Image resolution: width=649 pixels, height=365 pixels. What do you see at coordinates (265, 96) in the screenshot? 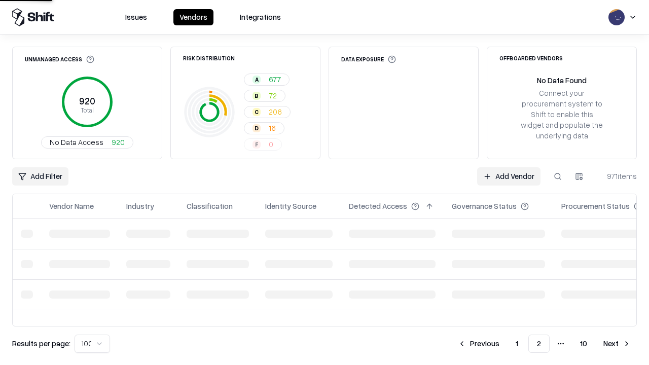
I see `button: B72` at bounding box center [265, 96].